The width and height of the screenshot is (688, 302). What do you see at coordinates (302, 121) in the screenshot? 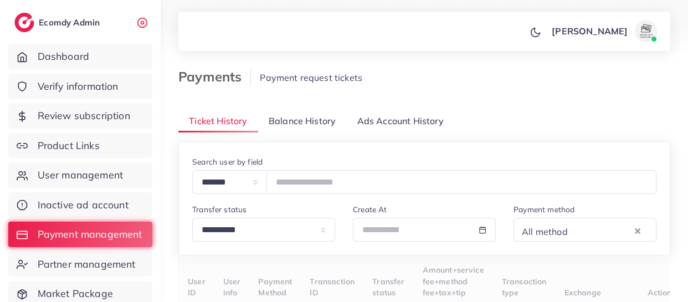
I see `span: Balance History` at bounding box center [302, 121].